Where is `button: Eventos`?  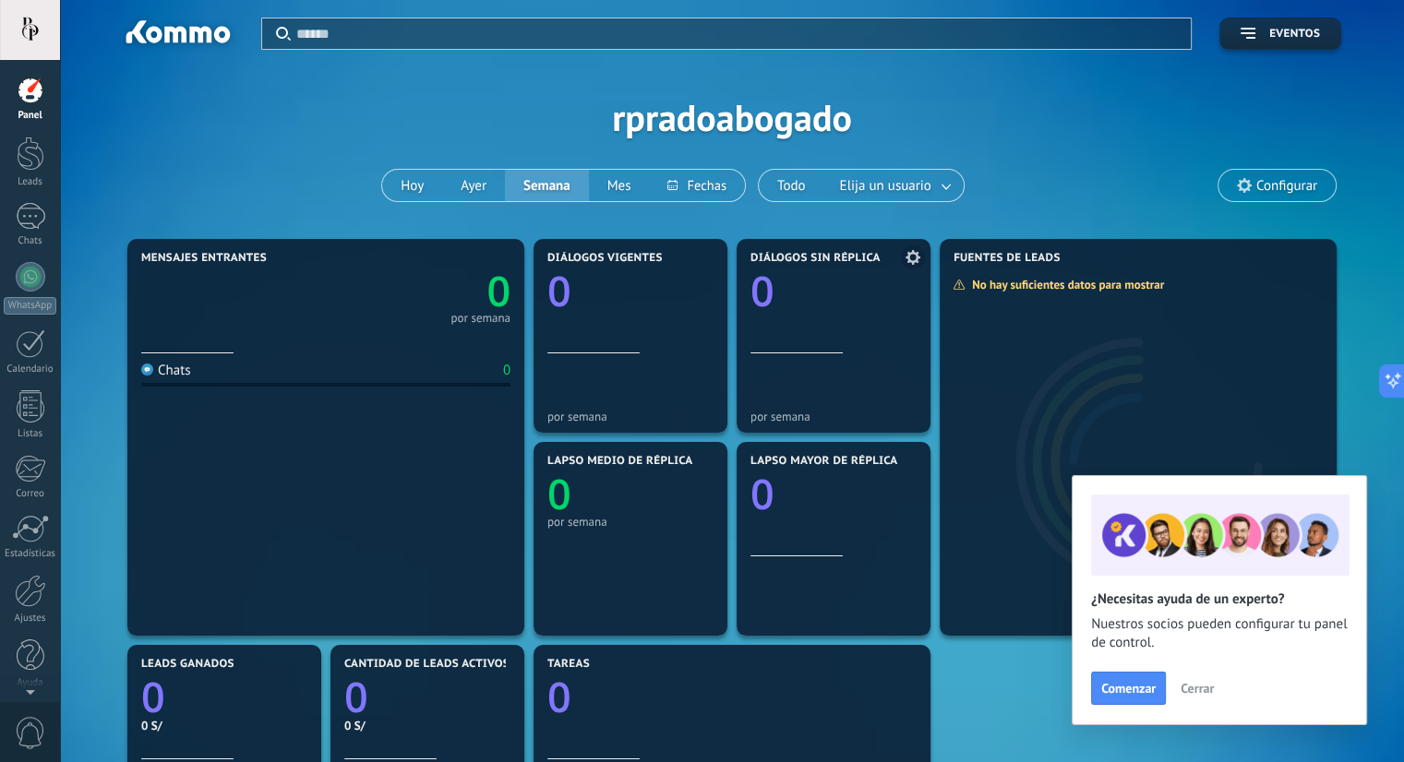
button: Eventos is located at coordinates (1280, 33).